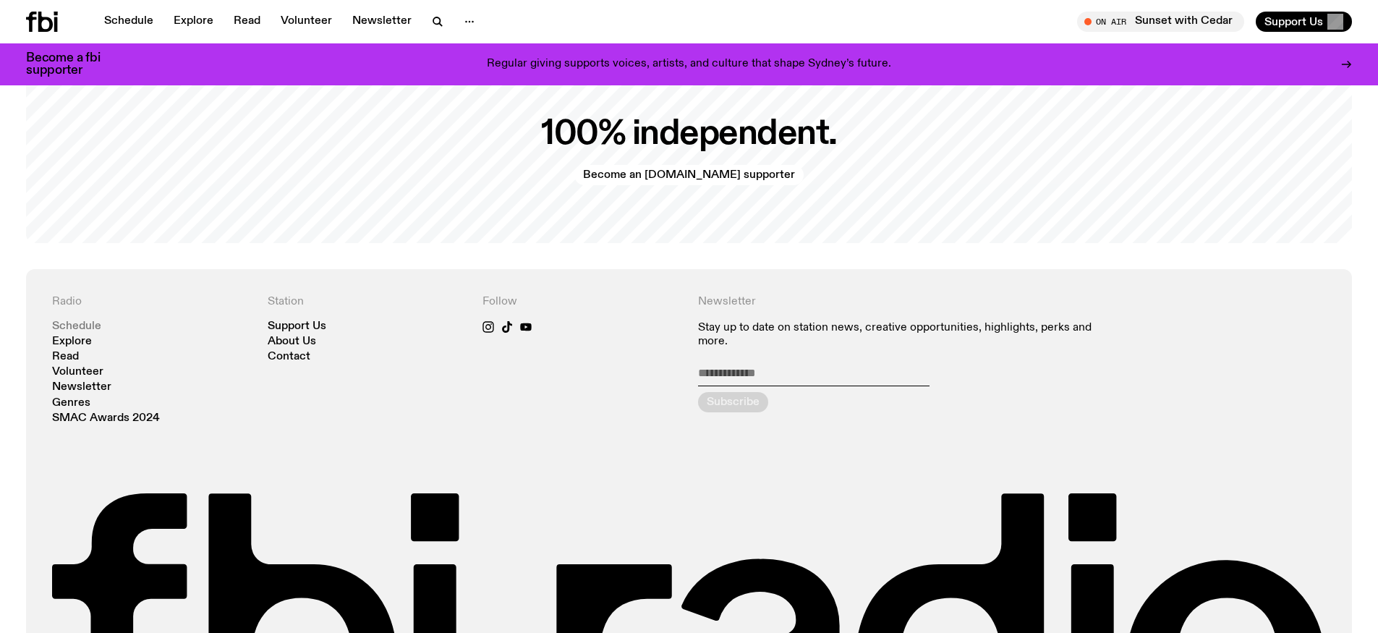 The height and width of the screenshot is (633, 1378). What do you see at coordinates (733, 402) in the screenshot?
I see `button: Subscribe` at bounding box center [733, 402].